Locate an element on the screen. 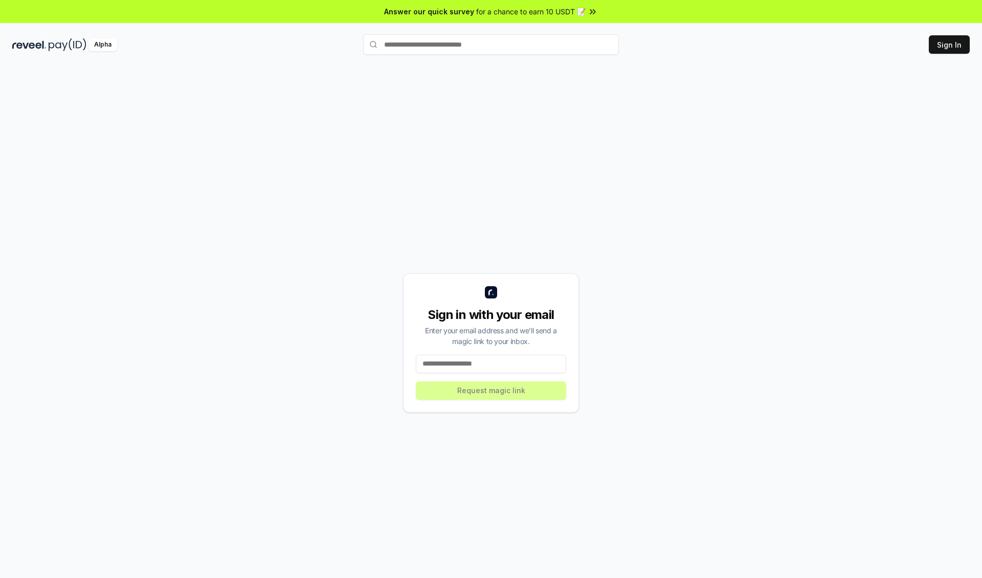  img: logo_small is located at coordinates (491, 292).